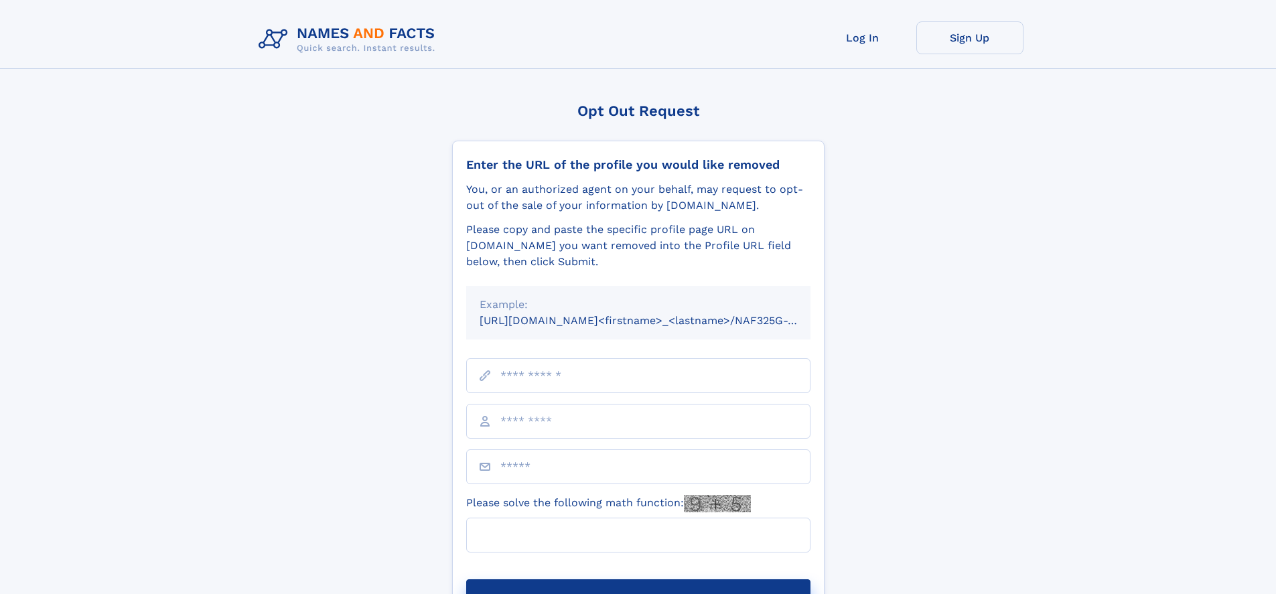 This screenshot has height=594, width=1276. What do you see at coordinates (638, 110) in the screenshot?
I see `div: Opt Out Request` at bounding box center [638, 110].